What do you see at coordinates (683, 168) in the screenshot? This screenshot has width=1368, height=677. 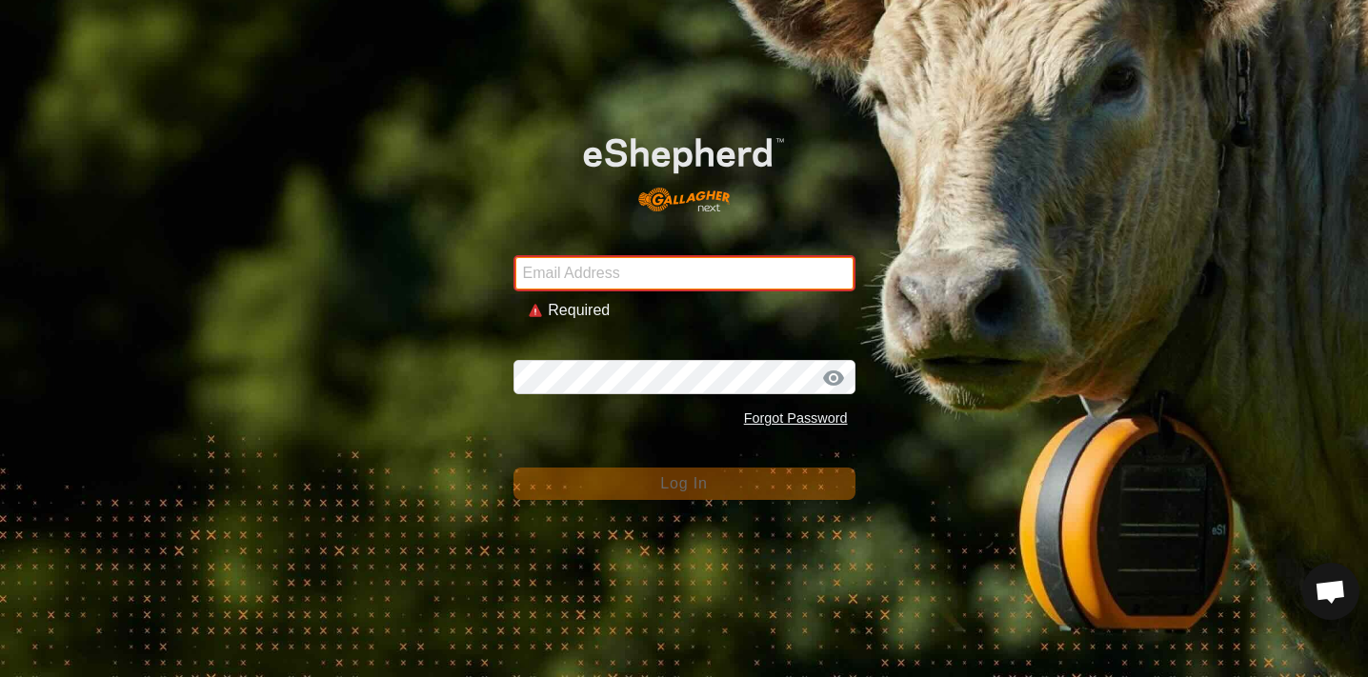 I see `img: E-shepherd Logo` at bounding box center [683, 168].